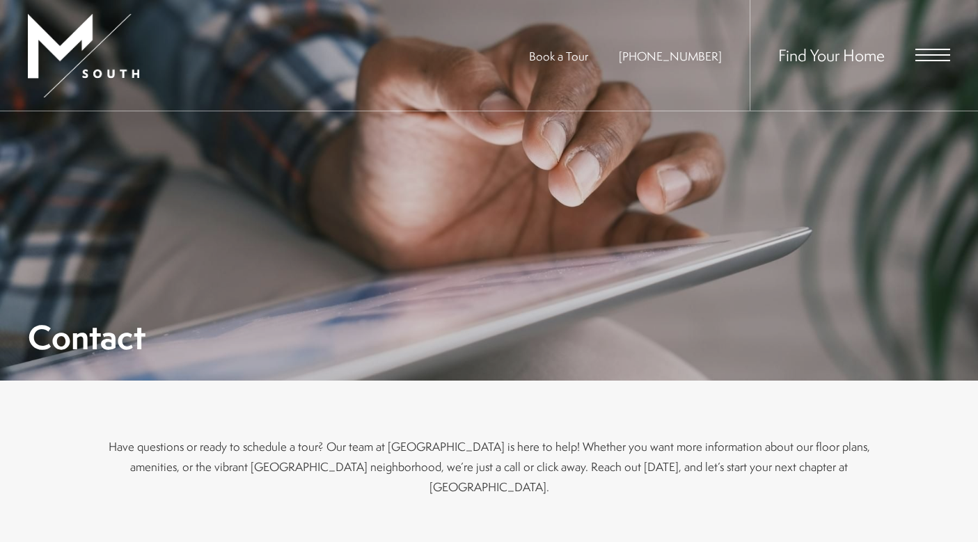 This screenshot has width=978, height=542. Describe the element at coordinates (670, 56) in the screenshot. I see `a: Call Us at 813-570-8014` at that location.